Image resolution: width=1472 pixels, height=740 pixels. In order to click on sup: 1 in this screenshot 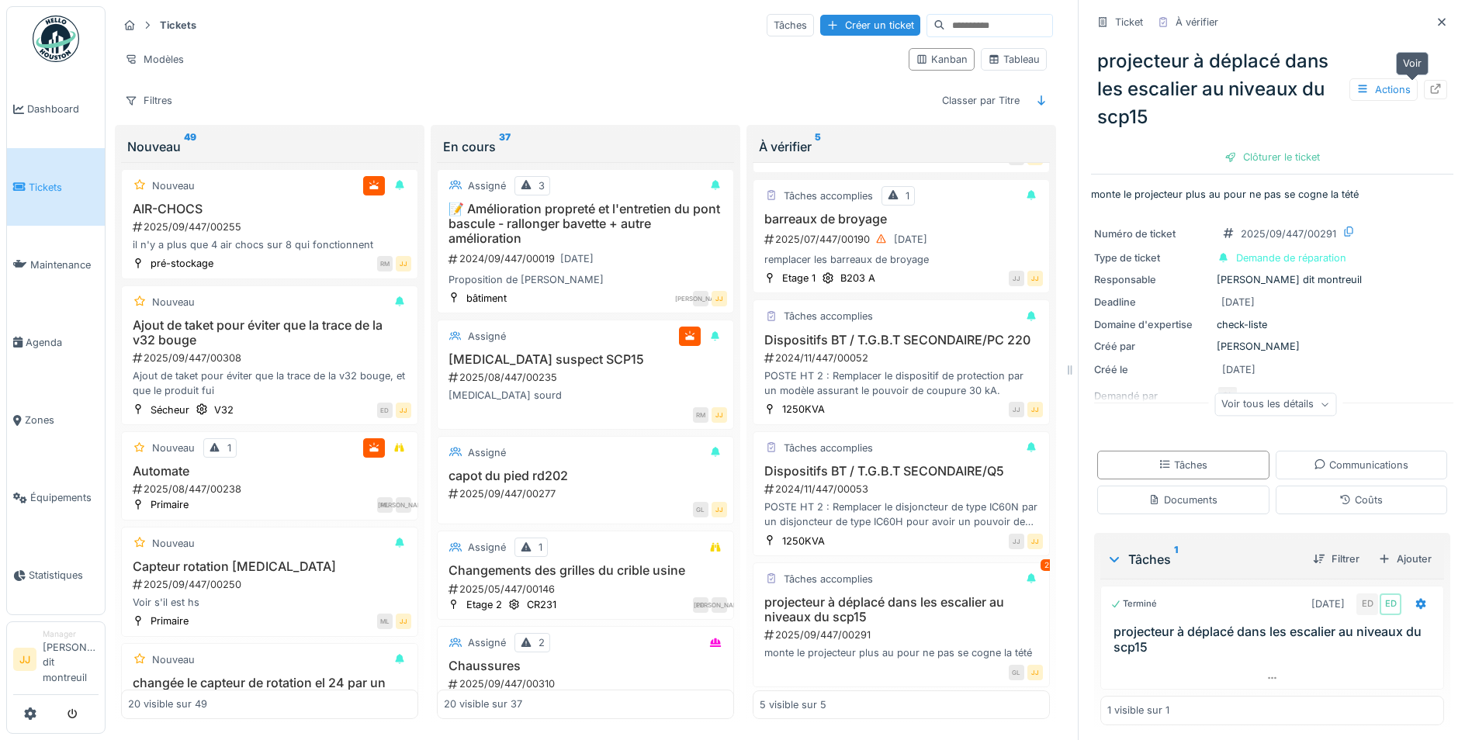, I will do `click(1176, 560)`.